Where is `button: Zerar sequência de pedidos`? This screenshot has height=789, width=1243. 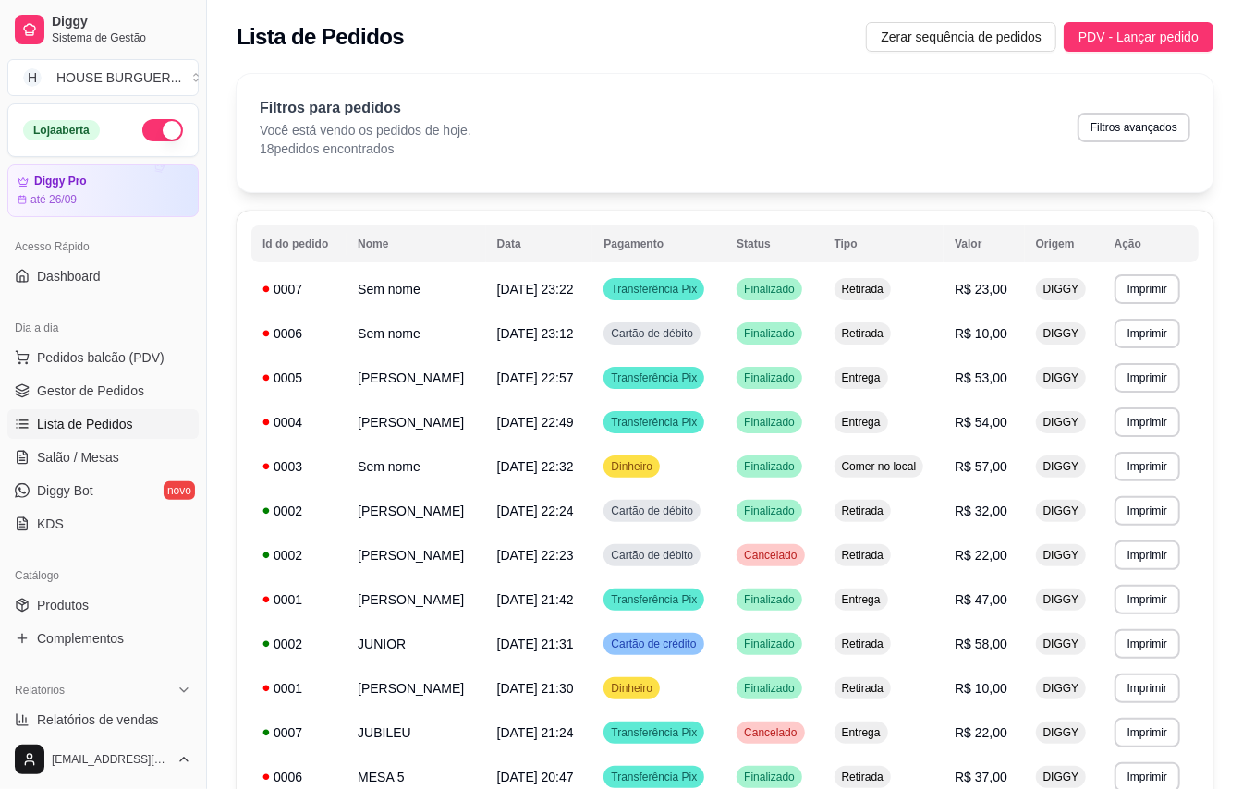 button: Zerar sequência de pedidos is located at coordinates (961, 37).